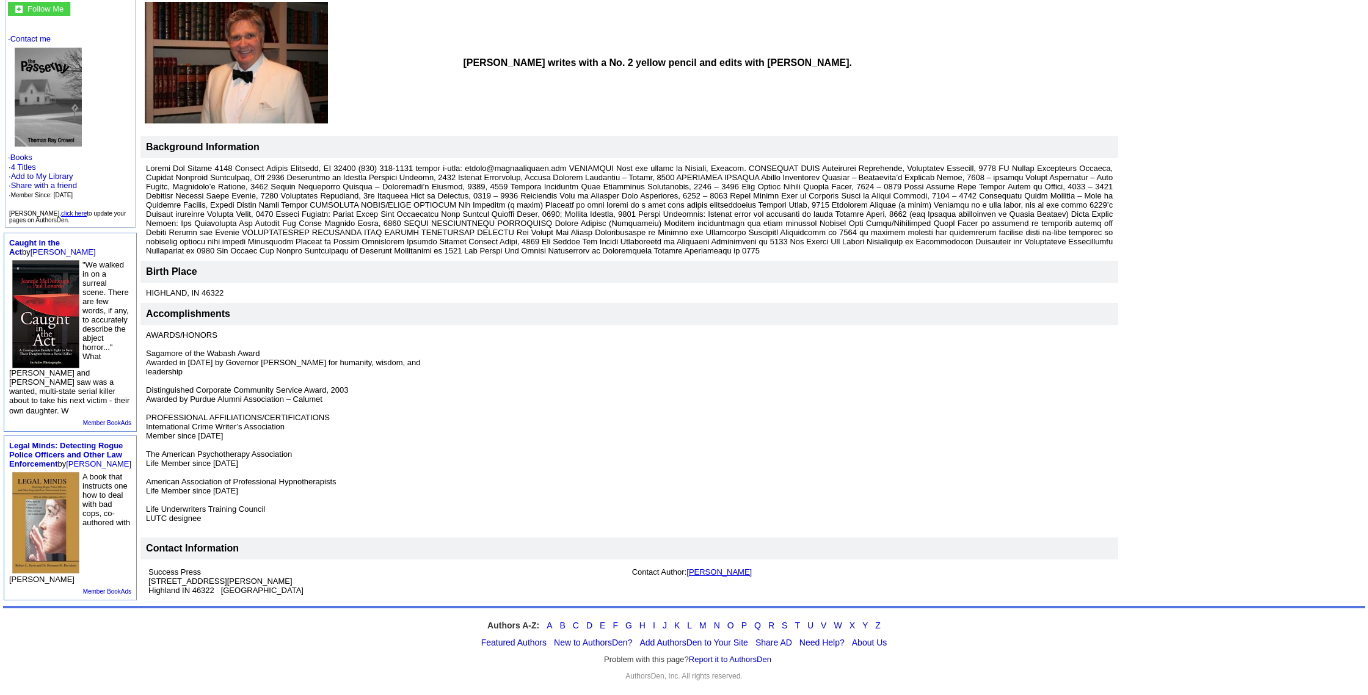 This screenshot has height=695, width=1368. What do you see at coordinates (45, 8) in the screenshot?
I see `a: Follow Me` at bounding box center [45, 8].